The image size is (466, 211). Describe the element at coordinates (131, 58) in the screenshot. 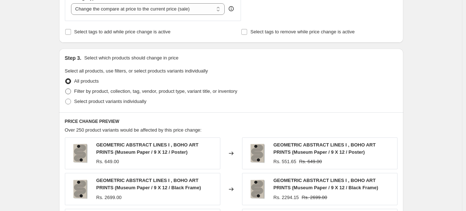

I see `p: Select which products should change in price` at that location.